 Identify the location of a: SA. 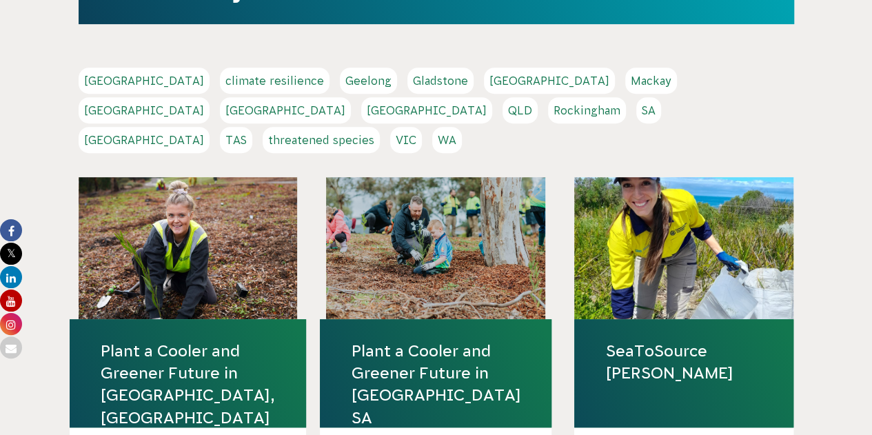
(649, 110).